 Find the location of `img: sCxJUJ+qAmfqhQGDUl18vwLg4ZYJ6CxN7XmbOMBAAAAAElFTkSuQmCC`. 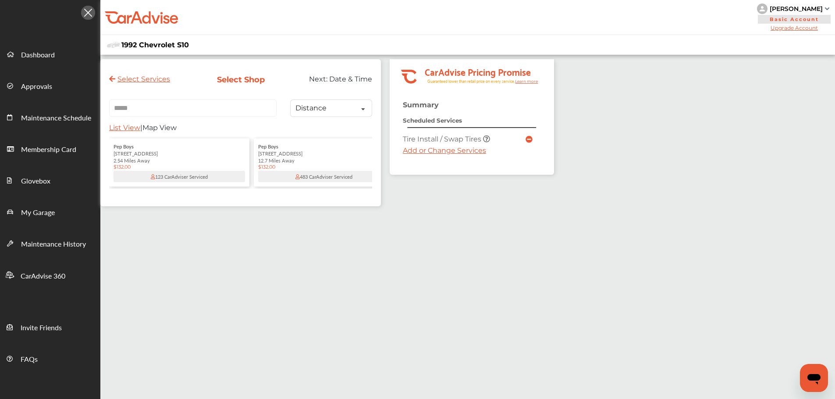

img: sCxJUJ+qAmfqhQGDUl18vwLg4ZYJ6CxN7XmbOMBAAAAAElFTkSuQmCC is located at coordinates (827, 9).